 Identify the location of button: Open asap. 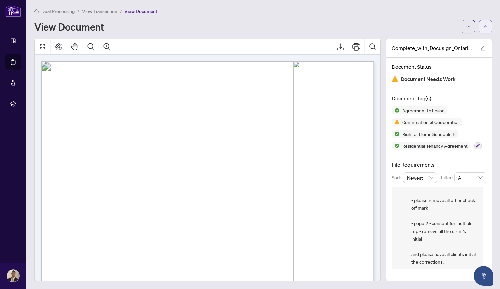
(483, 276).